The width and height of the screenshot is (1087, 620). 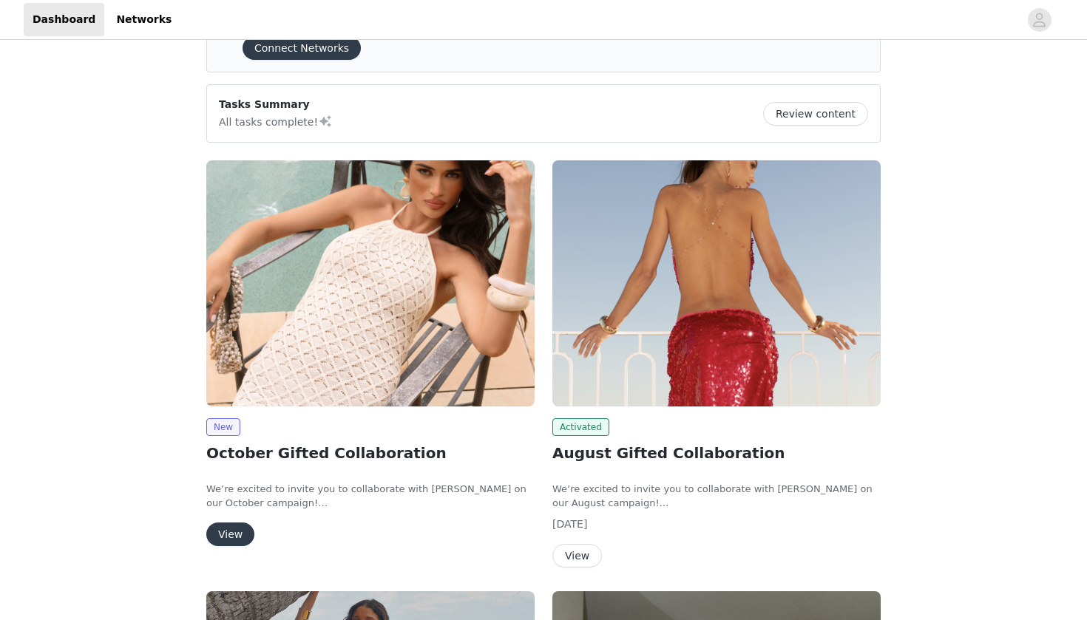 What do you see at coordinates (276, 121) in the screenshot?
I see `p: All tasks complete!` at bounding box center [276, 121].